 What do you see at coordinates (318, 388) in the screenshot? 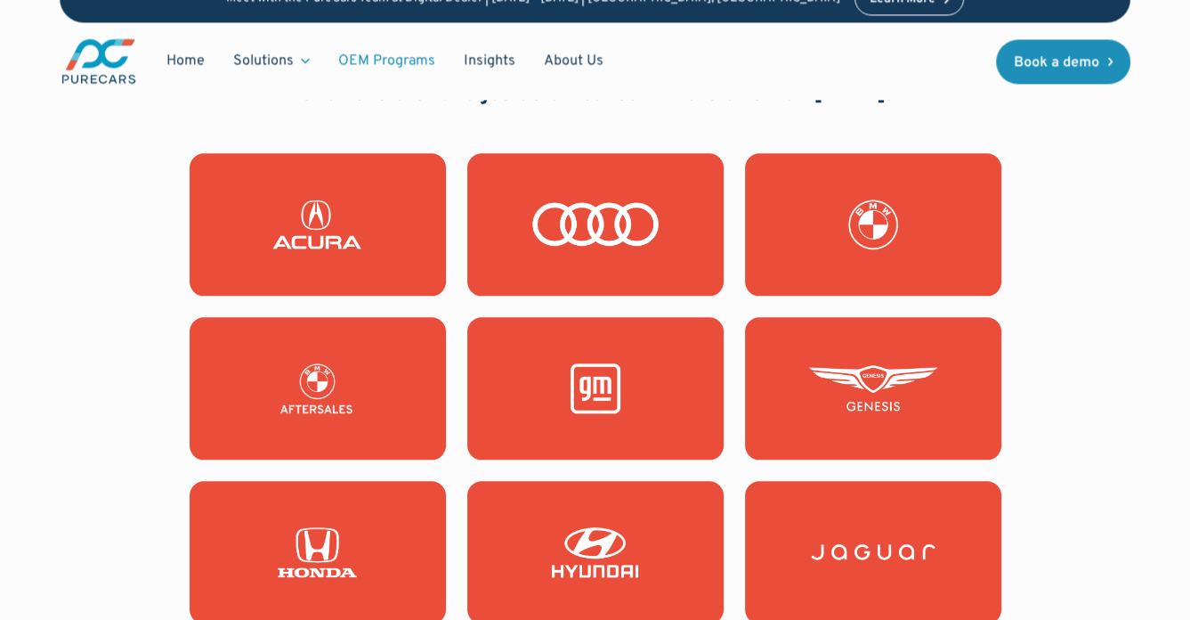
I see `img: BMW Fixed Ops` at bounding box center [318, 388].